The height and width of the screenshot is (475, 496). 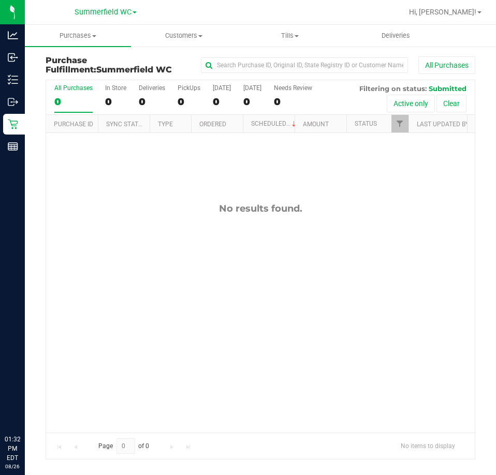 What do you see at coordinates (213, 124) in the screenshot?
I see `a: Ordered` at bounding box center [213, 124].